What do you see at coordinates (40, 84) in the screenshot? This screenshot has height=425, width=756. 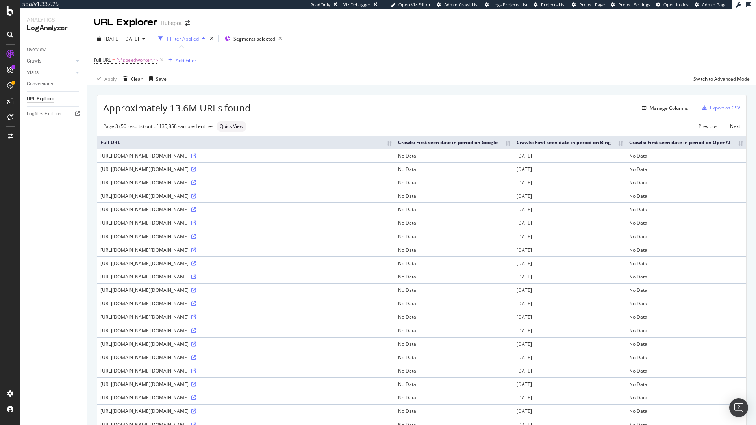 I see `div: Conversions` at bounding box center [40, 84].